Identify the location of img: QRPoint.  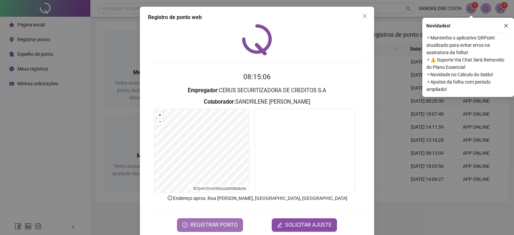
(257, 40).